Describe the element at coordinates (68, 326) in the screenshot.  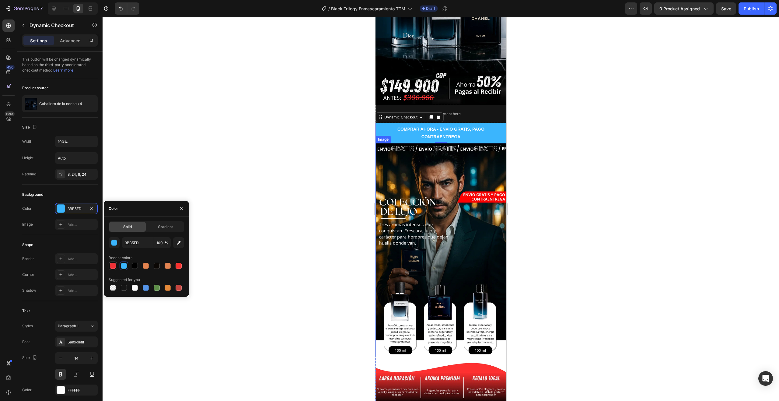
I see `span: Paragraph 1` at that location.